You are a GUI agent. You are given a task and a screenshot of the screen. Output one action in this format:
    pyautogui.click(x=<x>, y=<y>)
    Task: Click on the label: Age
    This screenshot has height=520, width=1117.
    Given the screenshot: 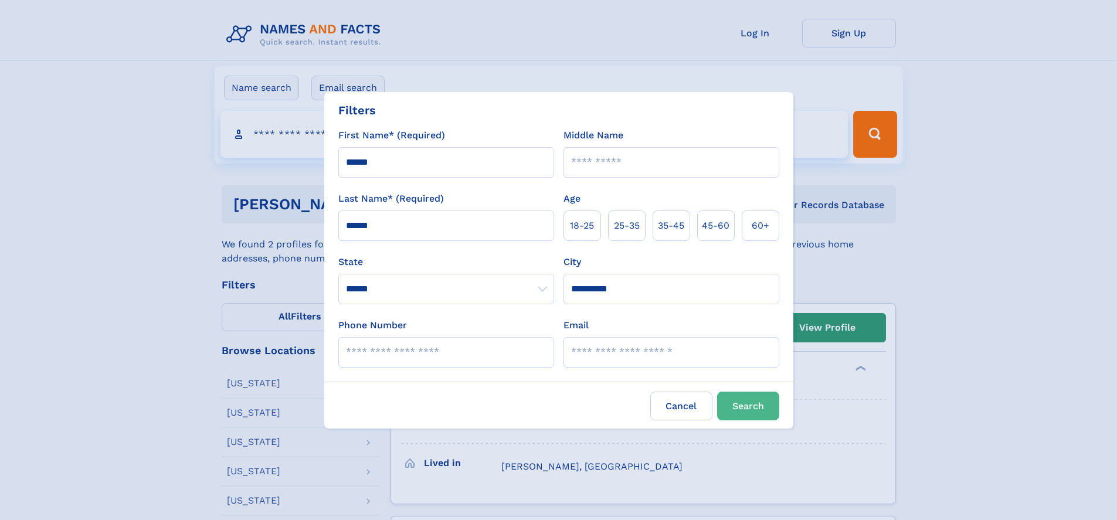 What is the action you would take?
    pyautogui.click(x=572, y=199)
    